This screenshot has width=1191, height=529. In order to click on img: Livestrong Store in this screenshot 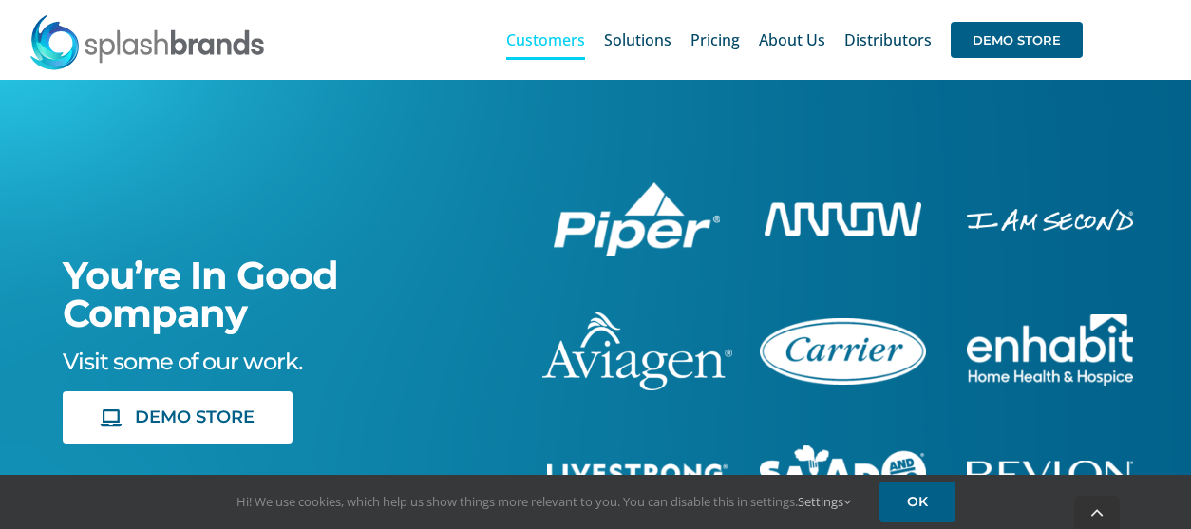, I will do `click(637, 473)`.